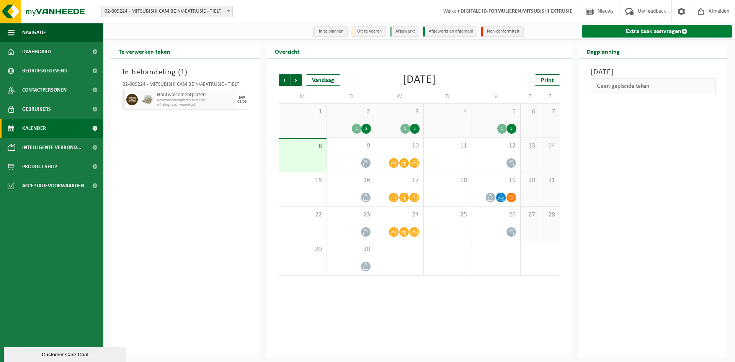 The height and width of the screenshot is (362, 735). Describe the element at coordinates (303, 147) in the screenshot. I see `span: 8` at that location.